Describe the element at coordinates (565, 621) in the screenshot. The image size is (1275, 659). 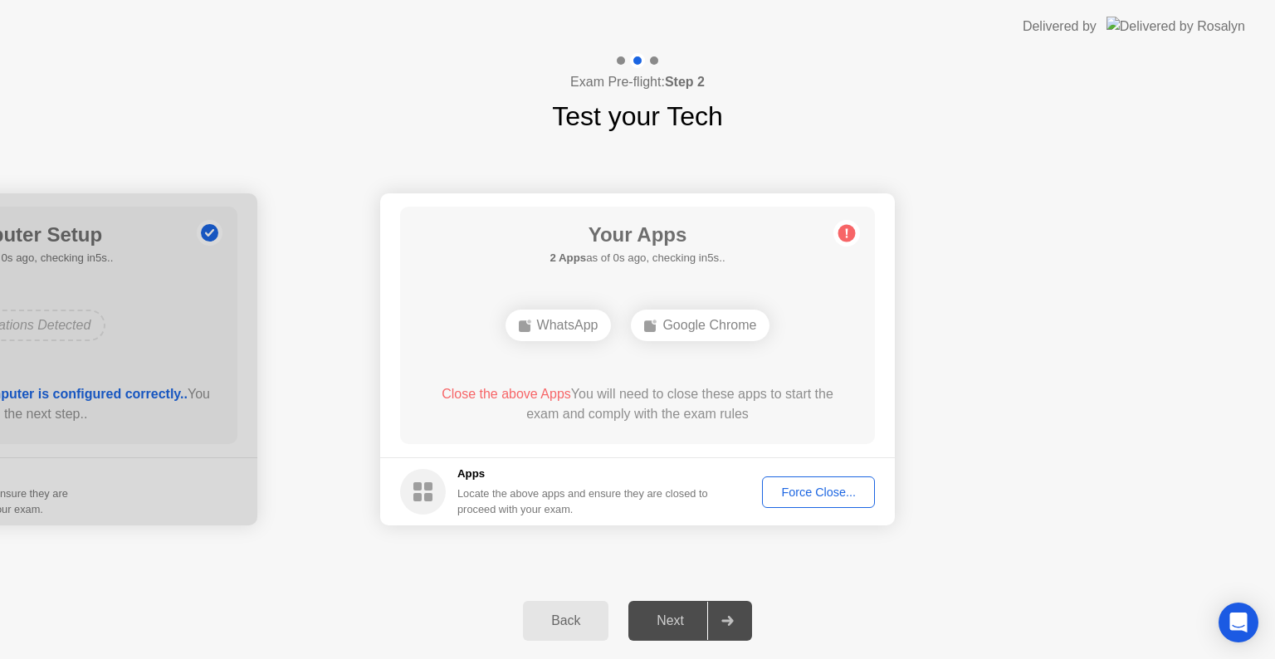
I see `div: Back` at that location.